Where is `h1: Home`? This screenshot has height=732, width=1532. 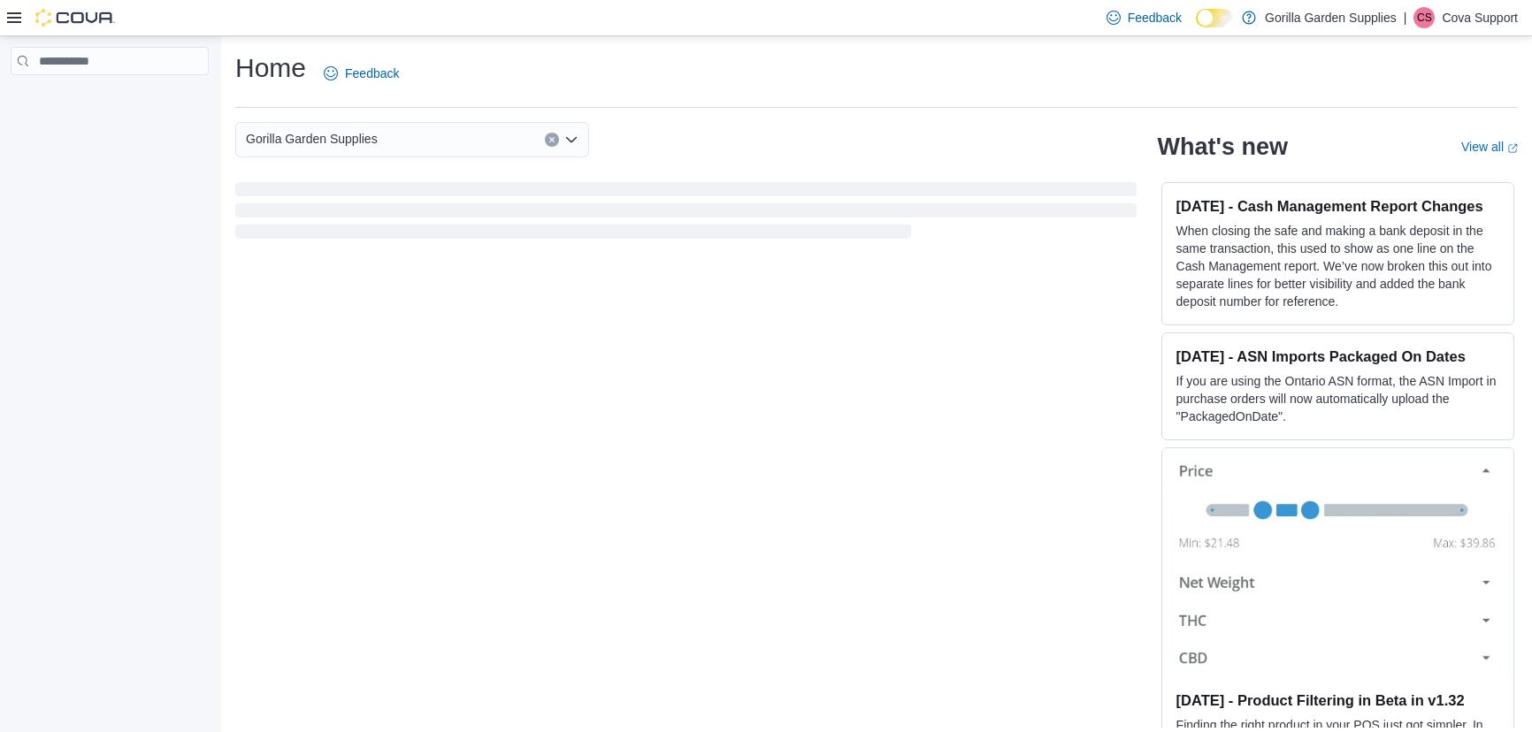 h1: Home is located at coordinates (271, 68).